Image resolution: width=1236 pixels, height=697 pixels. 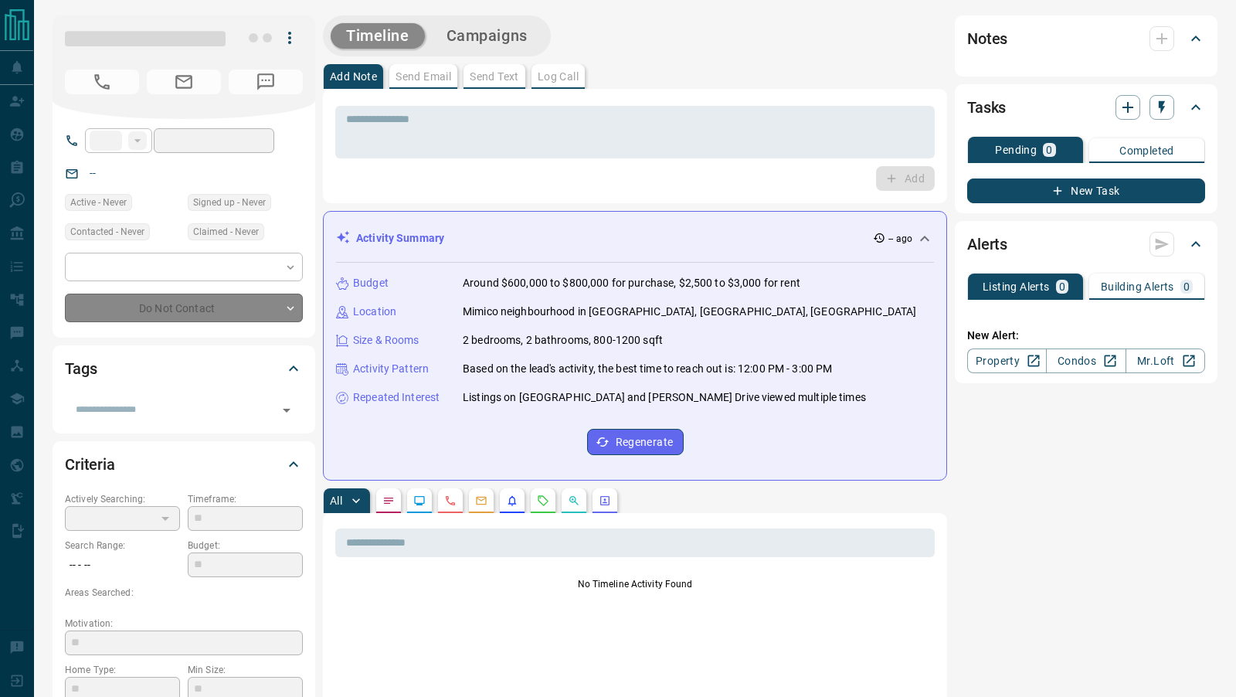 I want to click on p: Around $600,000 to $800,000 for purchase, $2,500 to $3,000 for rent, so click(x=631, y=283).